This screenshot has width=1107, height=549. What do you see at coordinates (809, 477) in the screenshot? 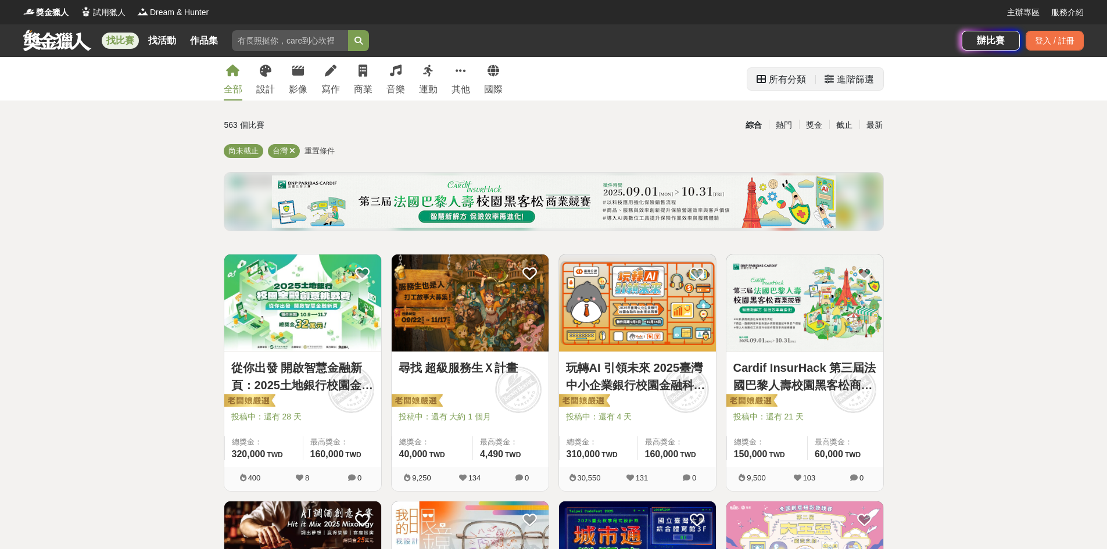
I see `span: 103` at bounding box center [809, 477].